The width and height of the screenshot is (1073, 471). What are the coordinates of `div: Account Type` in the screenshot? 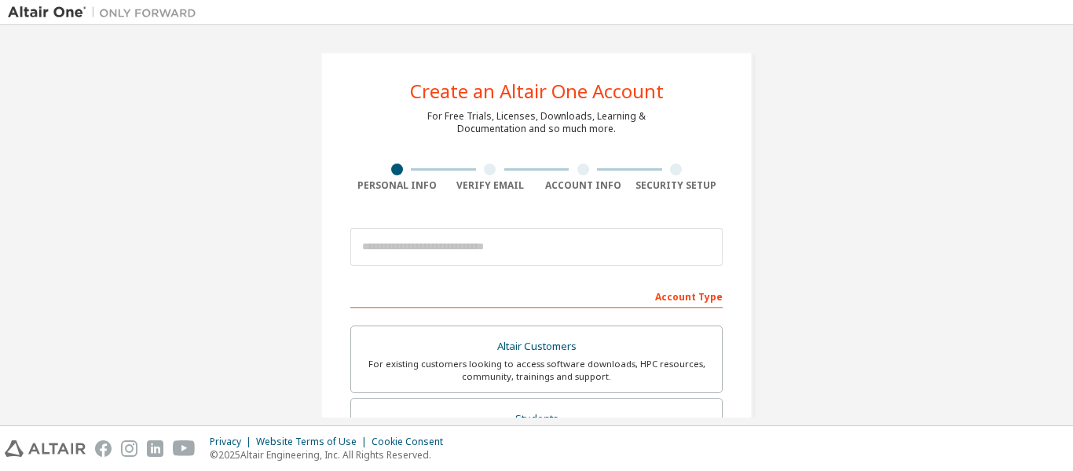 It's located at (537, 295).